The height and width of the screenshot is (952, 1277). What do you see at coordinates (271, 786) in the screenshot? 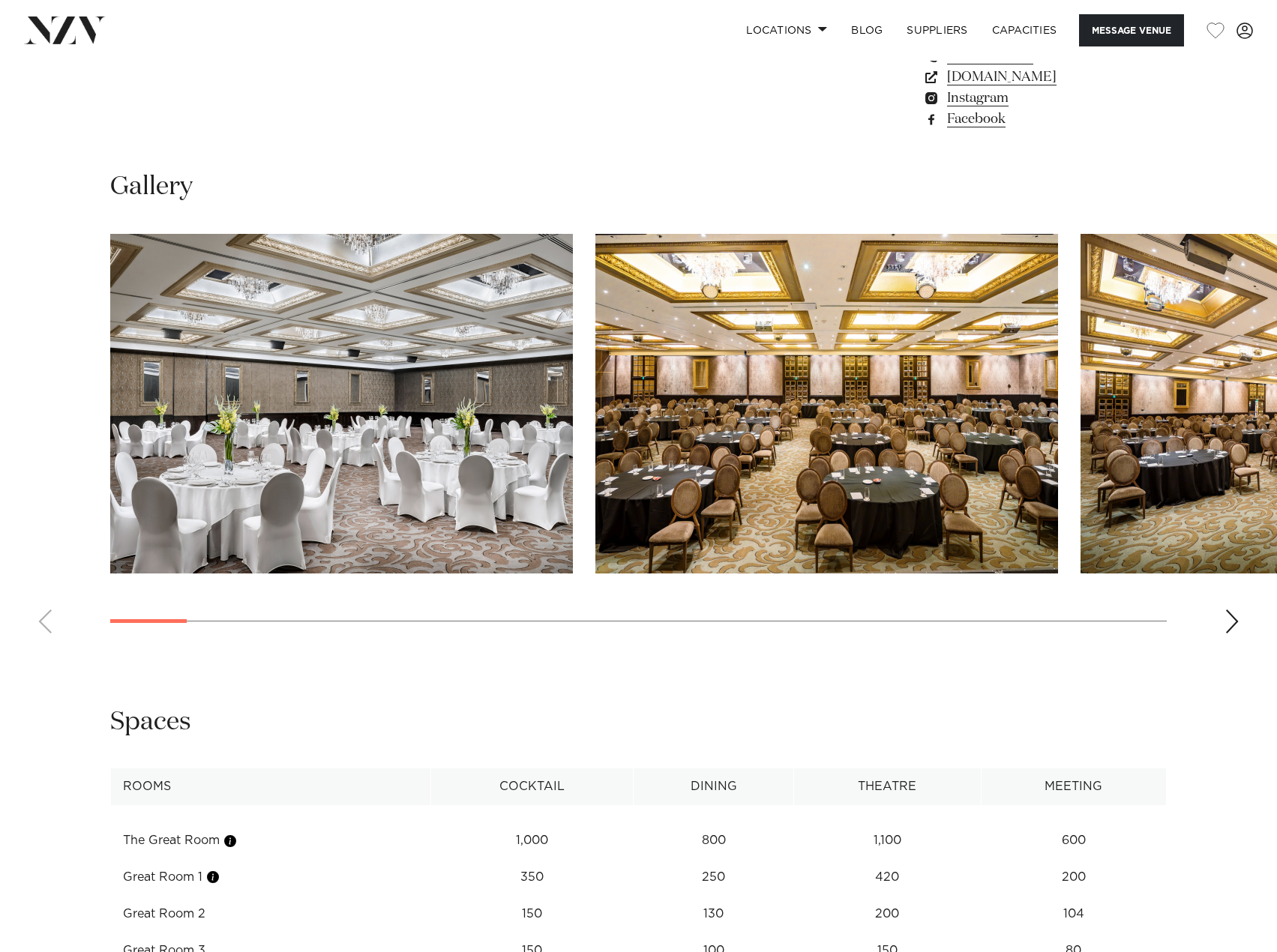
I see `th: Rooms` at bounding box center [271, 786].